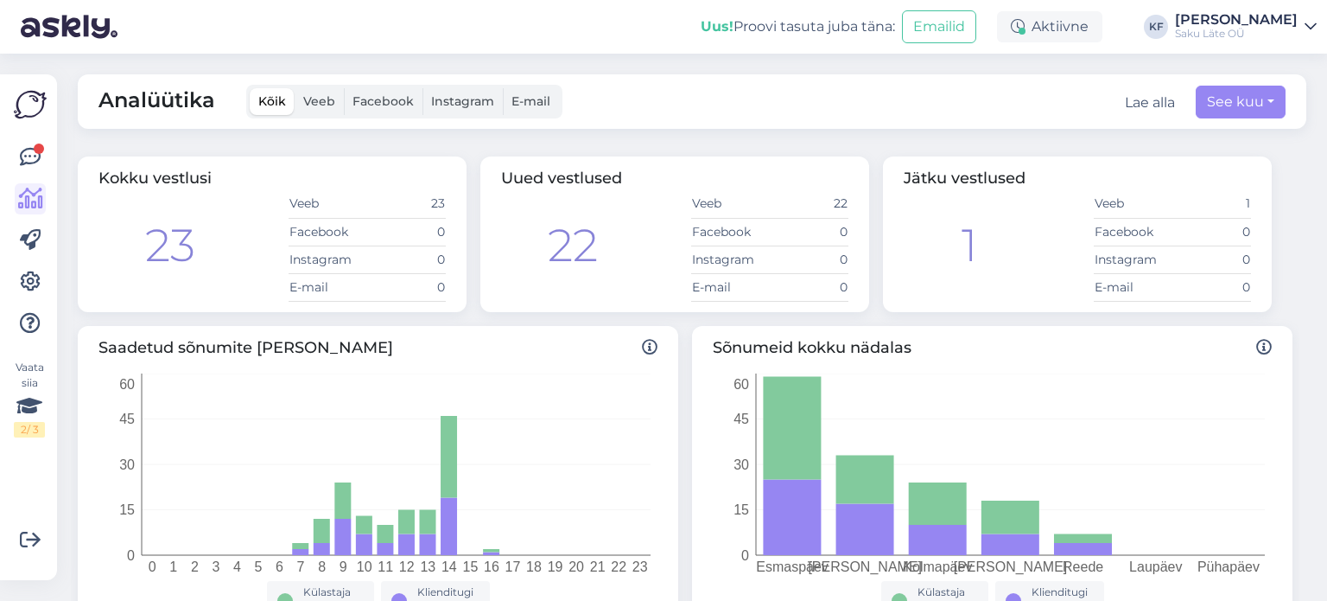 The width and height of the screenshot is (1327, 601). What do you see at coordinates (258, 566) in the screenshot?
I see `tspan: 5` at bounding box center [258, 566].